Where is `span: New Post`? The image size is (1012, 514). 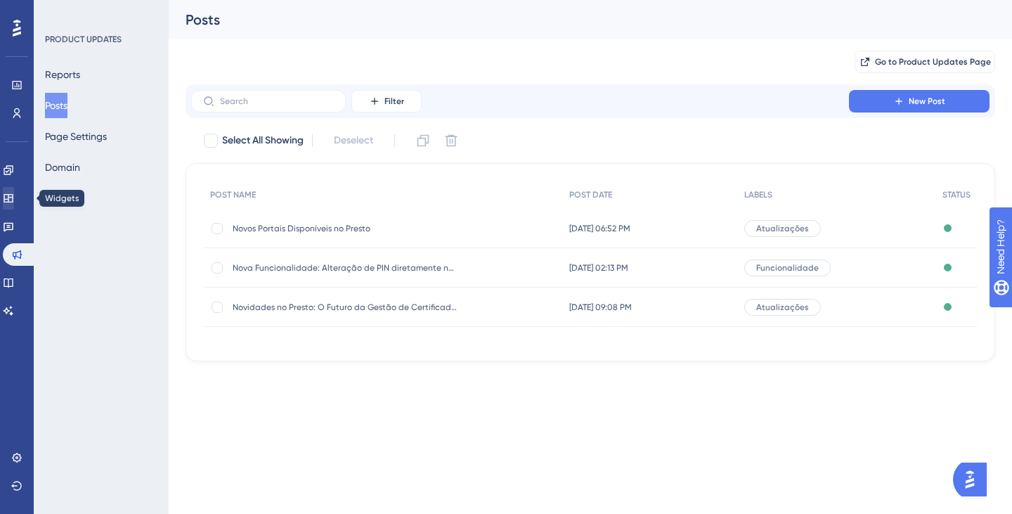
span: New Post is located at coordinates (927, 101).